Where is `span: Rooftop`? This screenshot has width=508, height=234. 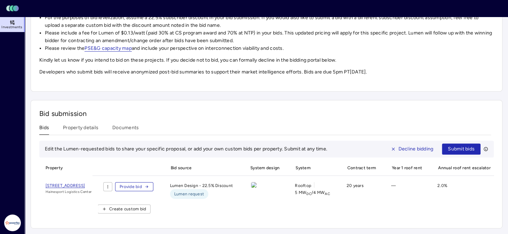 span: Rooftop is located at coordinates (303, 185).